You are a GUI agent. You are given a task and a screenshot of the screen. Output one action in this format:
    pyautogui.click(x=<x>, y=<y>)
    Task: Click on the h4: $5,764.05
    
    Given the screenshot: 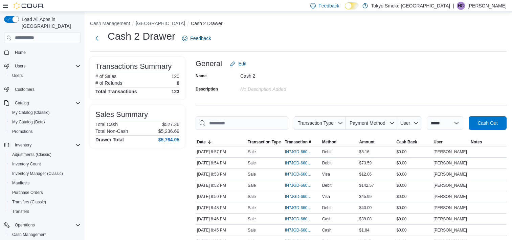 What is the action you would take?
    pyautogui.click(x=169, y=139)
    